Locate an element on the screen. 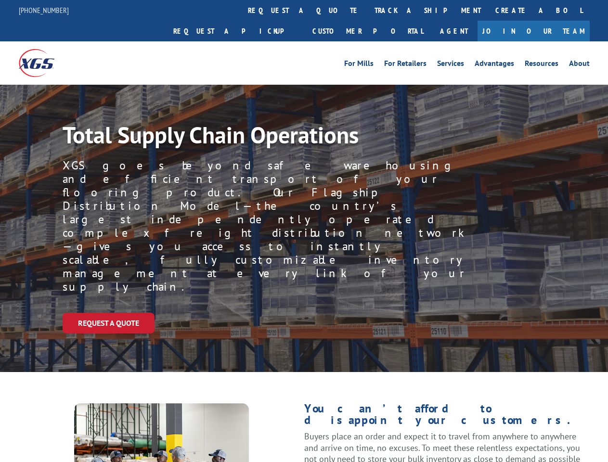  a: About is located at coordinates (579, 65).